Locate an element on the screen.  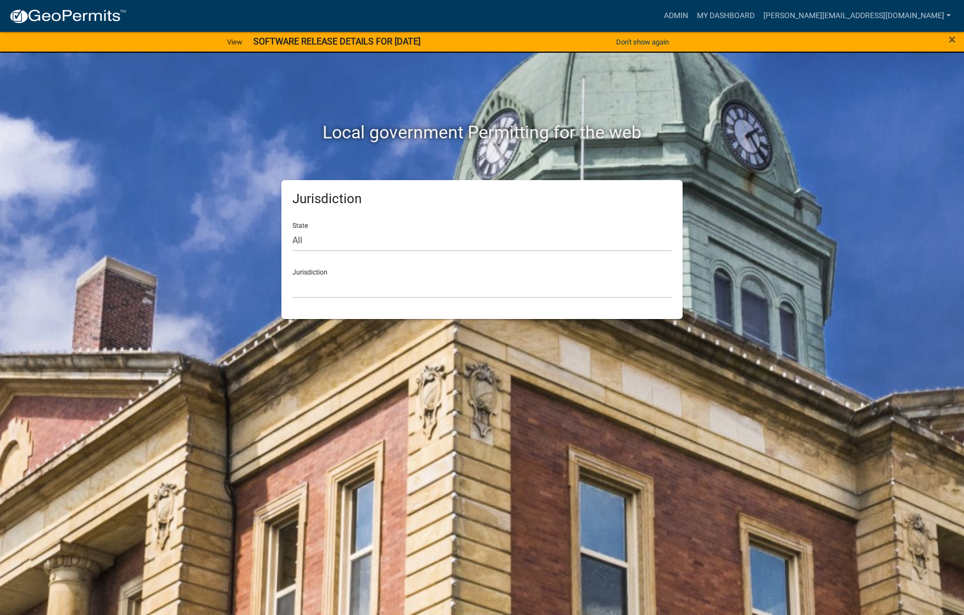
a: Admin is located at coordinates (676, 16).